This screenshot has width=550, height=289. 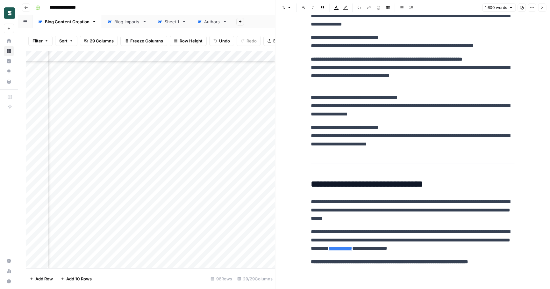 What do you see at coordinates (144, 41) in the screenshot?
I see `button: Freeze Columns` at bounding box center [144, 41].